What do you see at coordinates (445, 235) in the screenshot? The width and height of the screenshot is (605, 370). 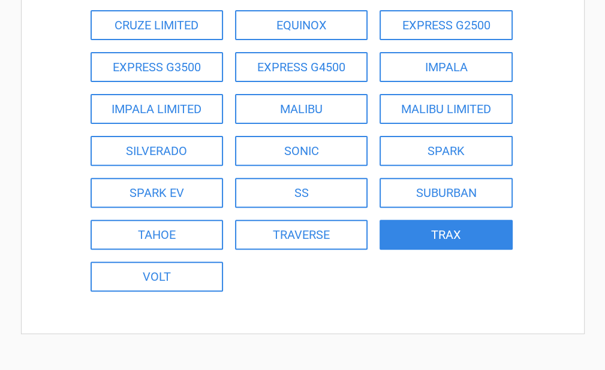 I see `a: TRAX` at bounding box center [445, 235].